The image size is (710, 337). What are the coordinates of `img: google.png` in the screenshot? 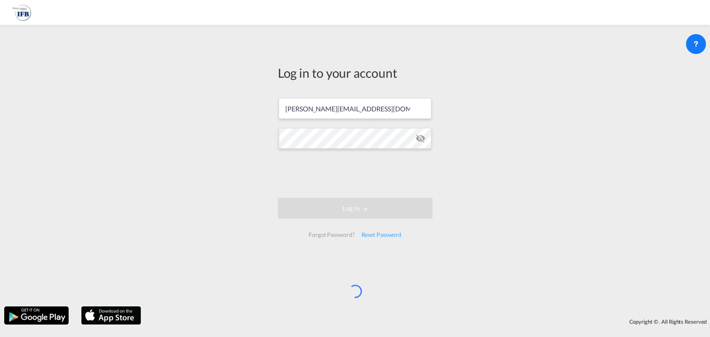 It's located at (36, 316).